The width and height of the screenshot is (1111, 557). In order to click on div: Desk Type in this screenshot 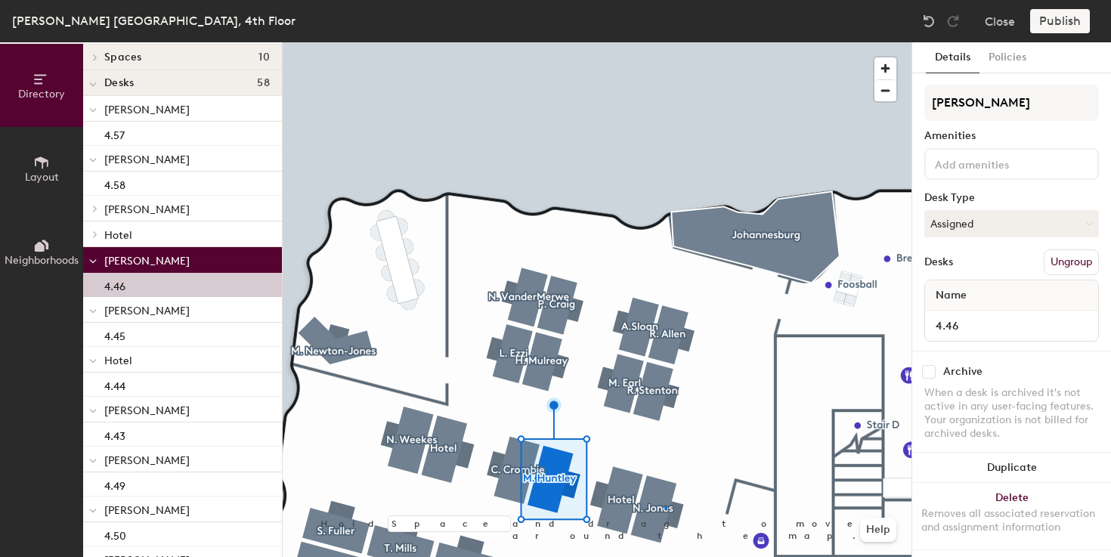, I will do `click(1011, 198)`.